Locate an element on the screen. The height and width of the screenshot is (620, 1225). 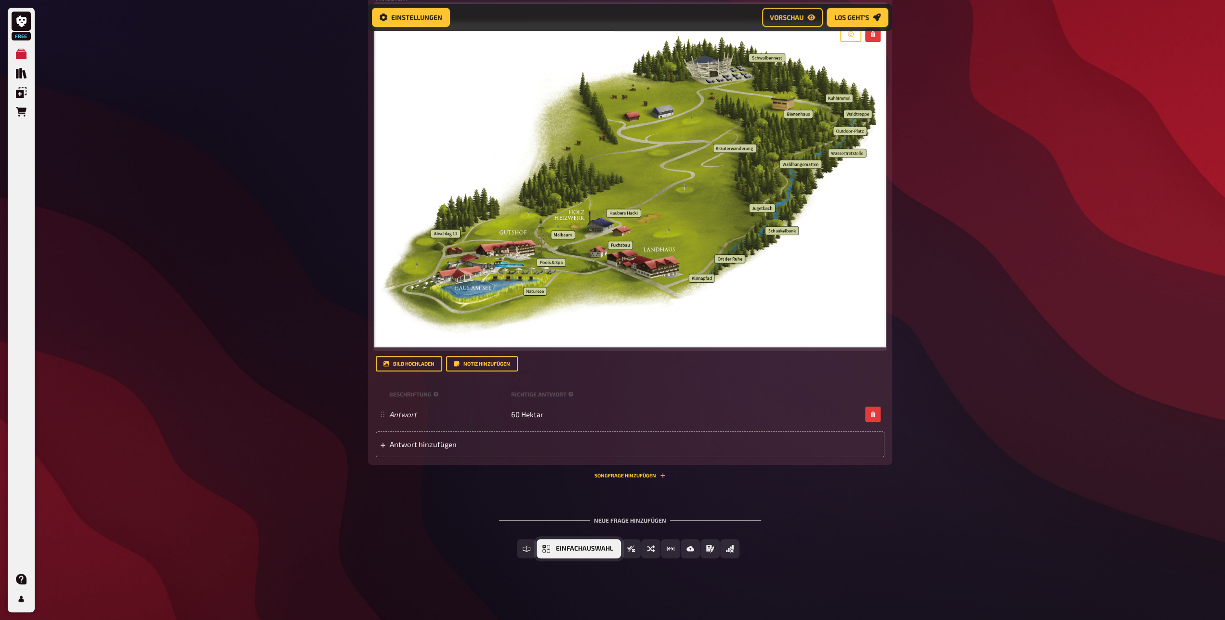
button: Bild-Antwort is located at coordinates (690, 548).